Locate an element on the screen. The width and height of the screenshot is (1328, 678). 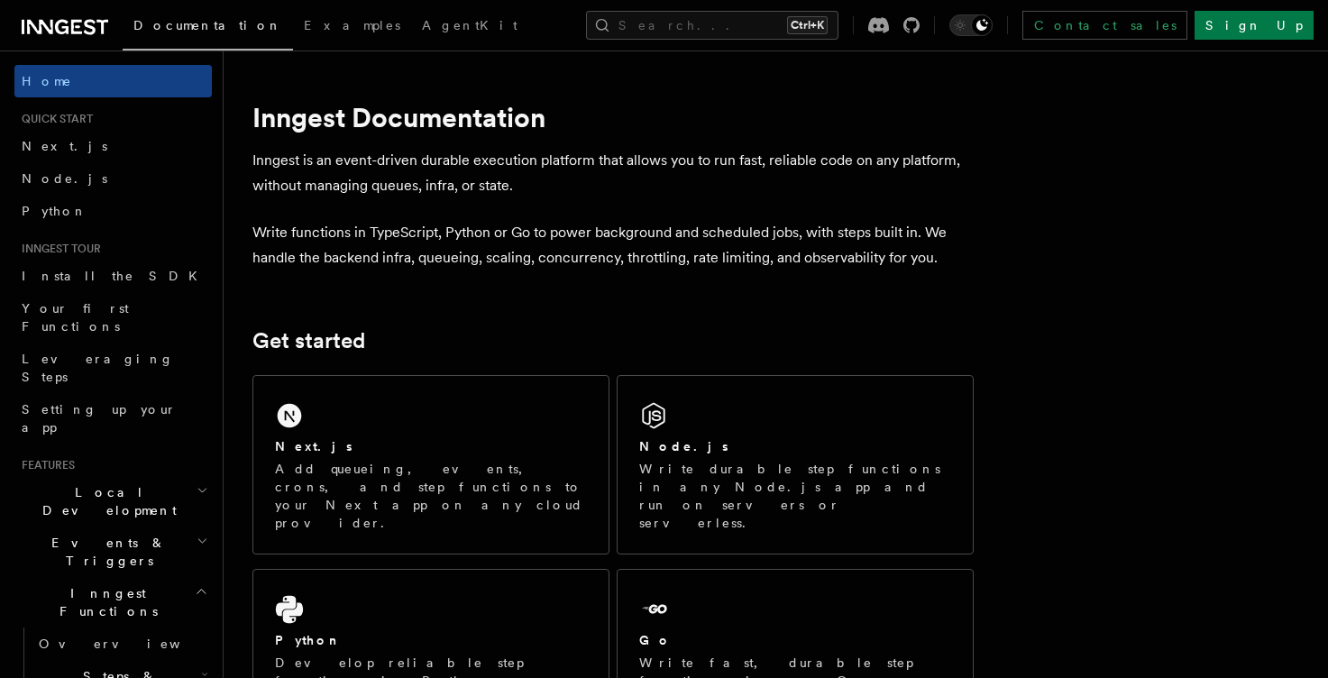
p: Write durable step functions in any Node.js app and run on servers or serverless. is located at coordinates (795, 496).